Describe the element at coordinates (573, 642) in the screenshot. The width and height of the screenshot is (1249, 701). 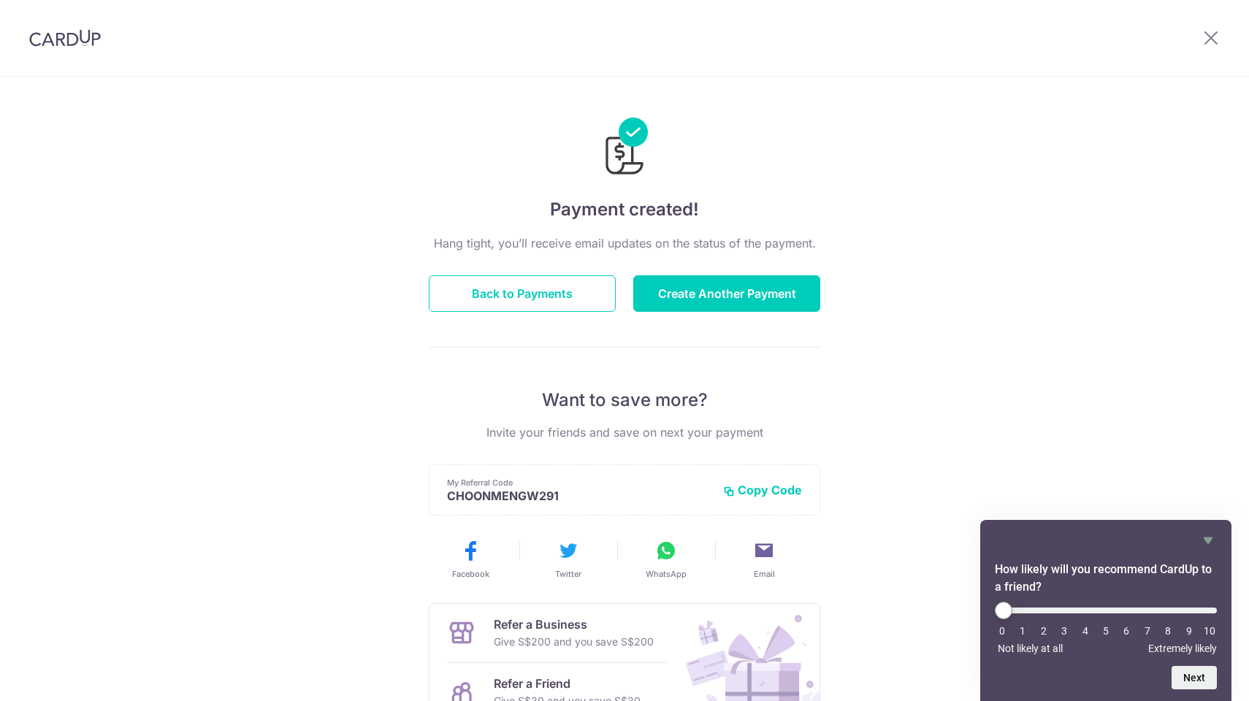
I see `p: Give S$200 and you save S$200` at that location.